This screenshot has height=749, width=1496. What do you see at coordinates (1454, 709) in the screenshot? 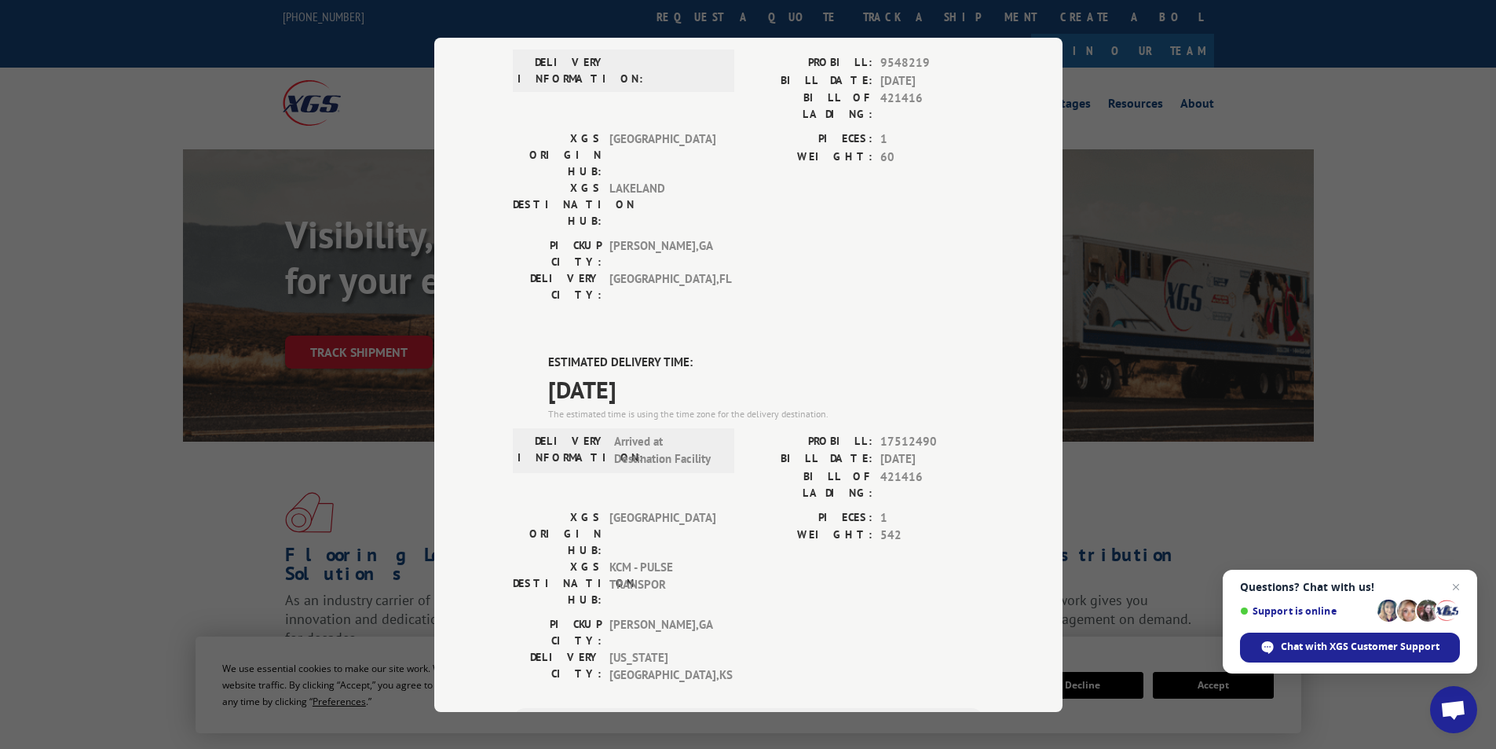
I see `a: Open chat` at bounding box center [1454, 709].